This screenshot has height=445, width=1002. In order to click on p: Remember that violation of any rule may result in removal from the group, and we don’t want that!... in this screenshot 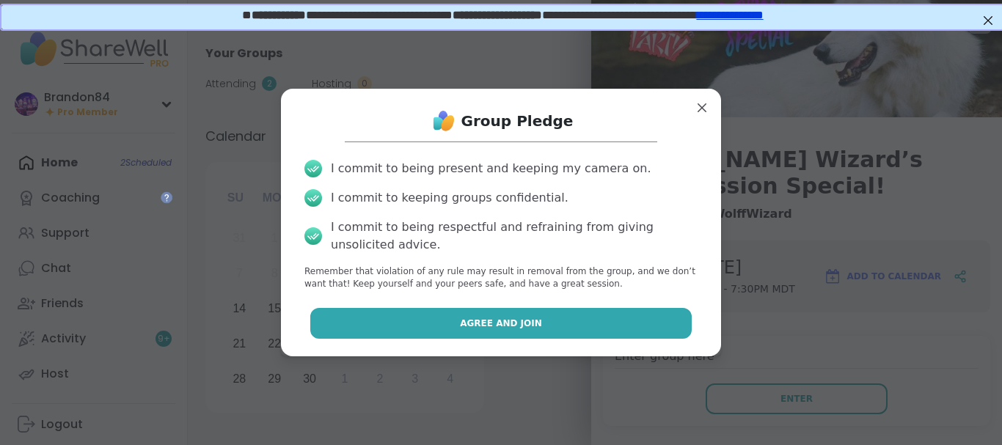, I will do `click(501, 278)`.